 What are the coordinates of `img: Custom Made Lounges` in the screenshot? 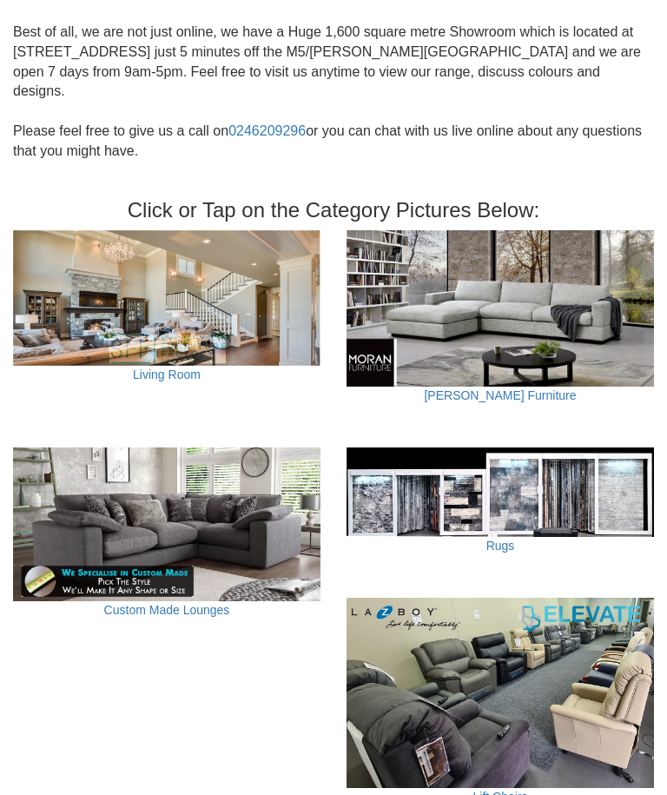 It's located at (167, 524).